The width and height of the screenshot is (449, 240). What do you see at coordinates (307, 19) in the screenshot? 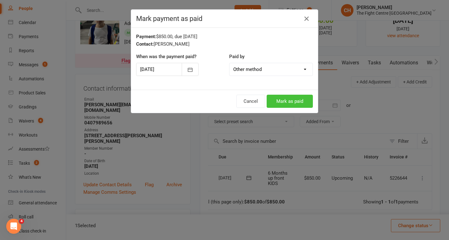
I see `button: Close` at bounding box center [307, 19].